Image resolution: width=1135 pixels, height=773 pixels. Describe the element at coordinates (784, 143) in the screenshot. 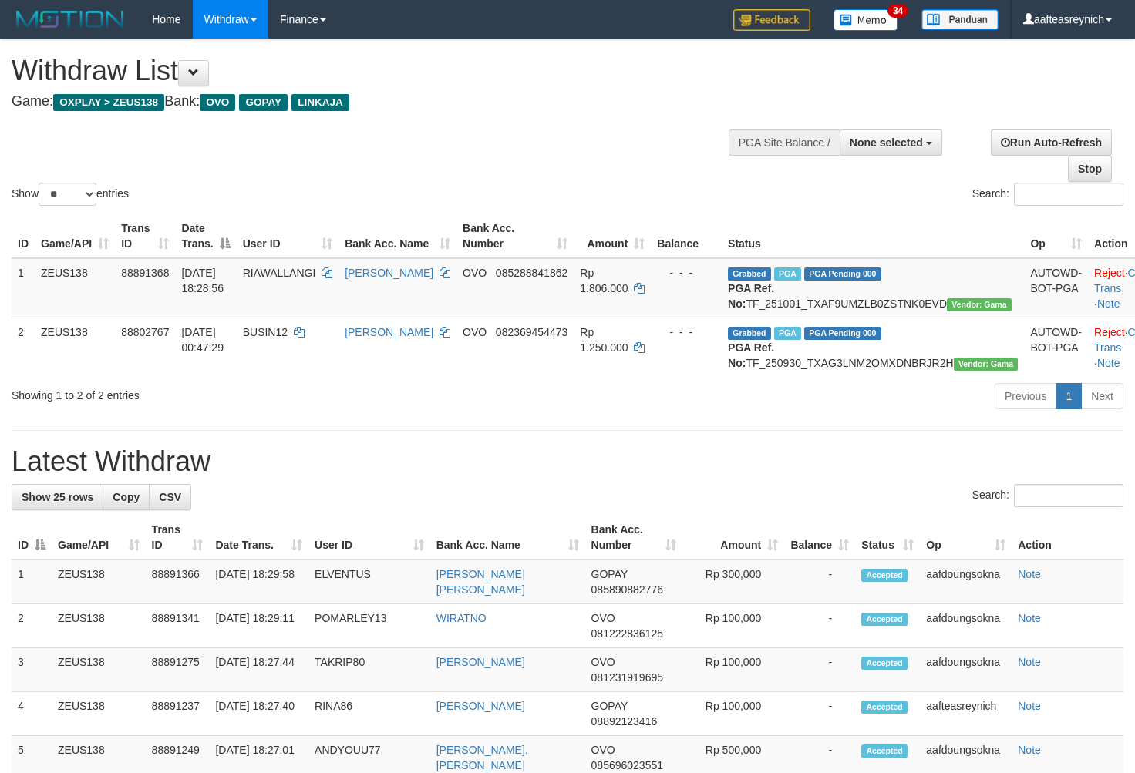

I see `div: PGA Site Balance /` at that location.